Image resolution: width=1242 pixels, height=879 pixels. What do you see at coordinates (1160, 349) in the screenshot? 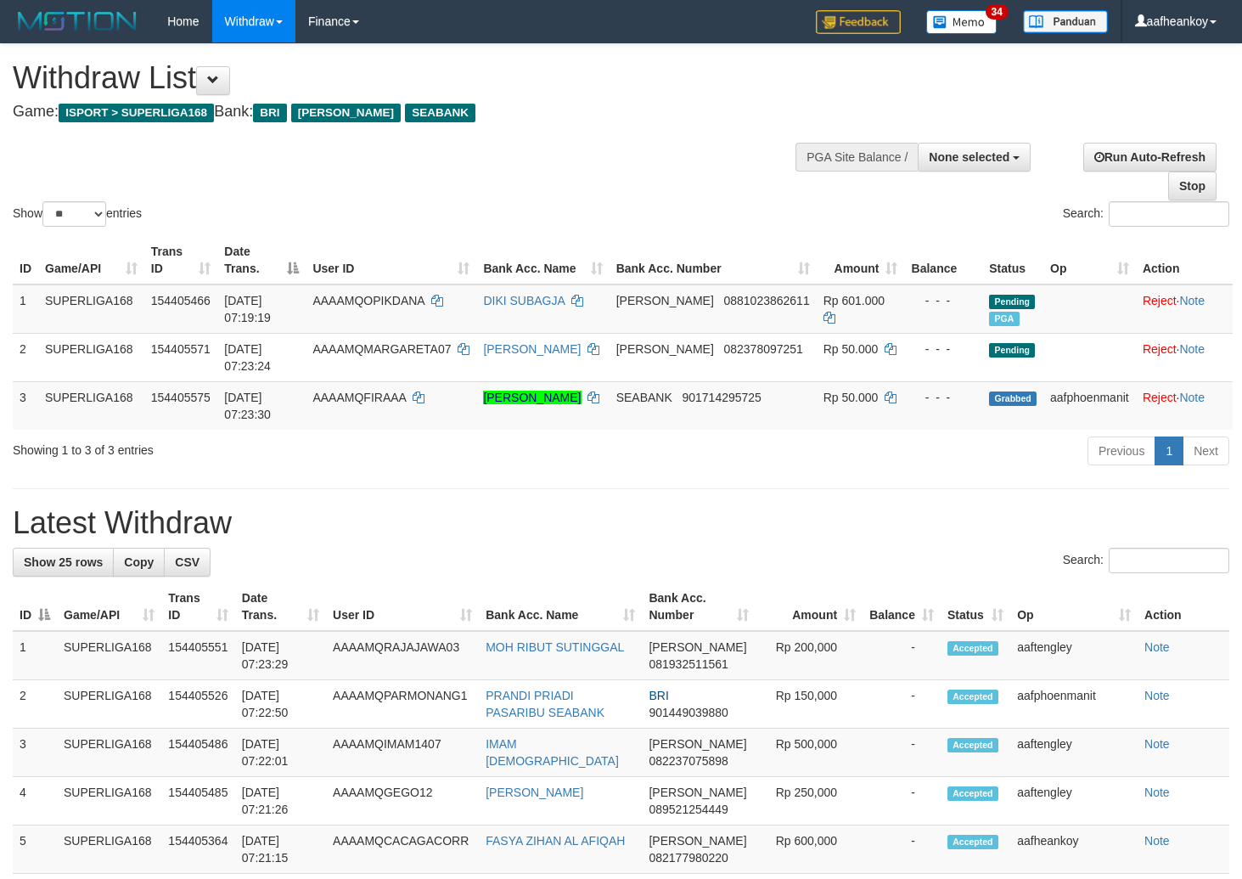
I see `a: Reject` at bounding box center [1160, 349].